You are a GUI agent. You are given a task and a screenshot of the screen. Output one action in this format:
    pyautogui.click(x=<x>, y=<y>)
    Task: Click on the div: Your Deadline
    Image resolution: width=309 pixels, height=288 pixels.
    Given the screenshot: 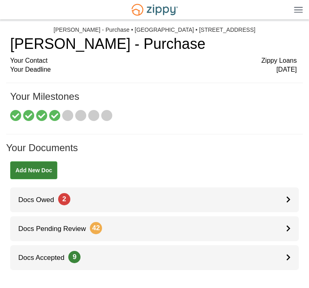 What is the action you would take?
    pyautogui.click(x=153, y=70)
    